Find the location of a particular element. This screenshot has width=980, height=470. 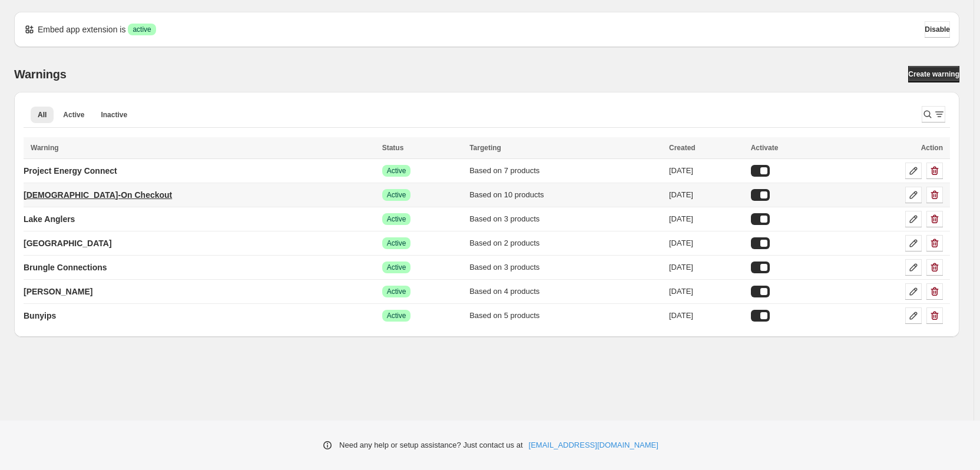

span: Inactive is located at coordinates (114, 115).